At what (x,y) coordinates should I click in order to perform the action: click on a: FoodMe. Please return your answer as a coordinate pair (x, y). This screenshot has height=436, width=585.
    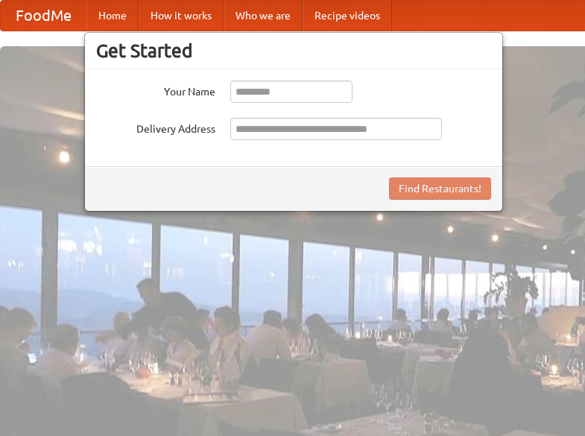
    Looking at the image, I should click on (43, 16).